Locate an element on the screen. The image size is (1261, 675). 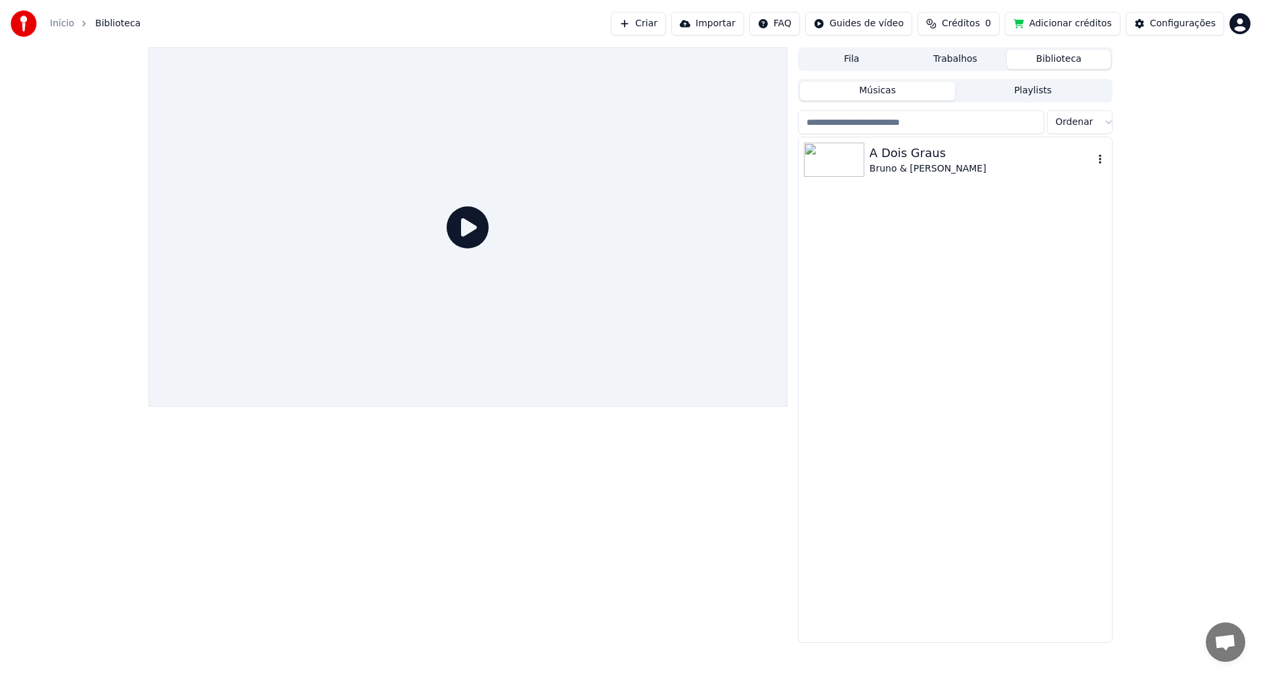
img: youka is located at coordinates (24, 24).